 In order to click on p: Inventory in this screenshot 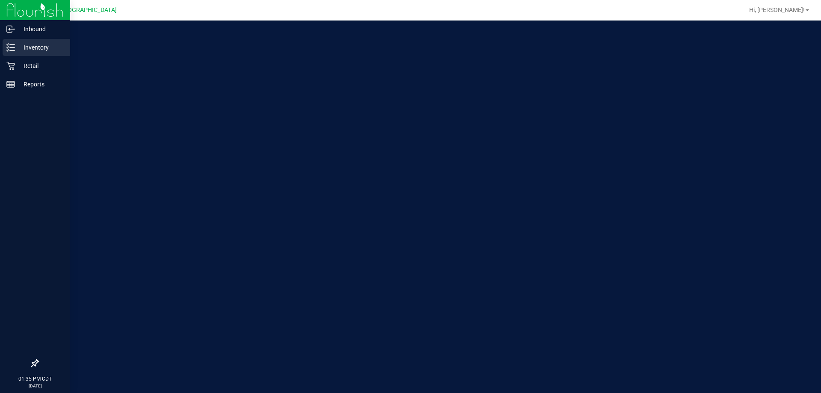, I will do `click(41, 47)`.